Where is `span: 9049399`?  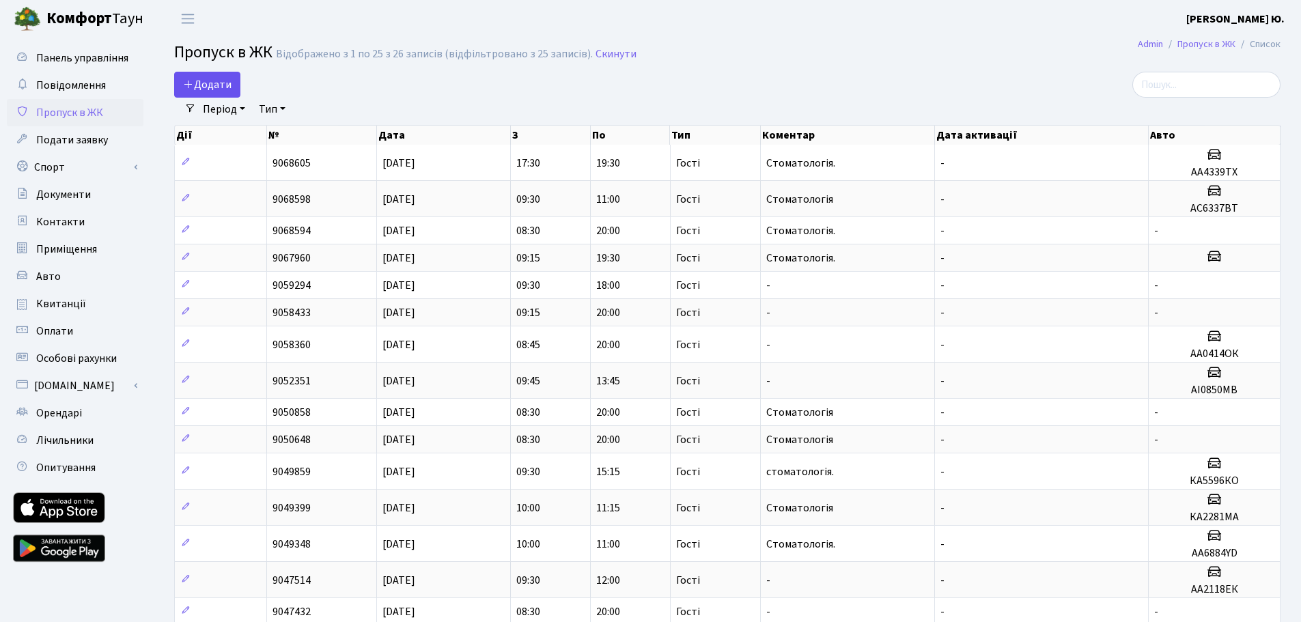 span: 9049399 is located at coordinates (292, 508).